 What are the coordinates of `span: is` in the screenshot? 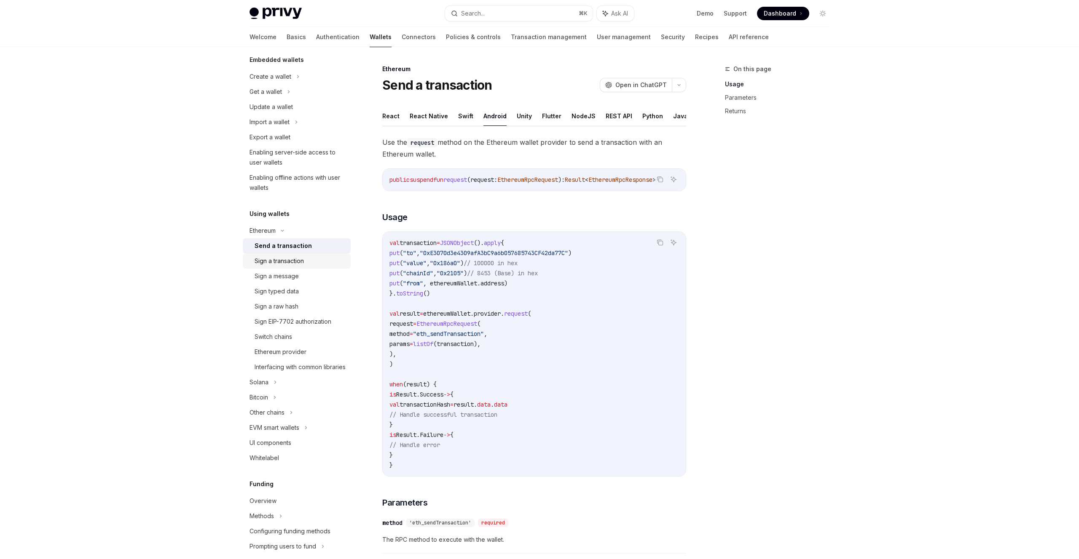 It's located at (393, 435).